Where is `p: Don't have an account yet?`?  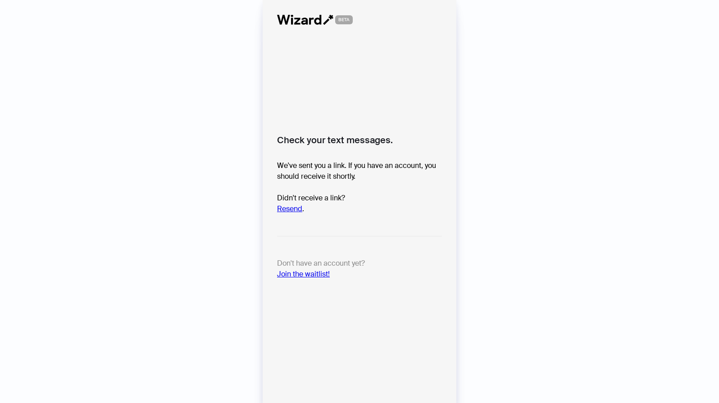
p: Don't have an account yet? is located at coordinates (359, 269).